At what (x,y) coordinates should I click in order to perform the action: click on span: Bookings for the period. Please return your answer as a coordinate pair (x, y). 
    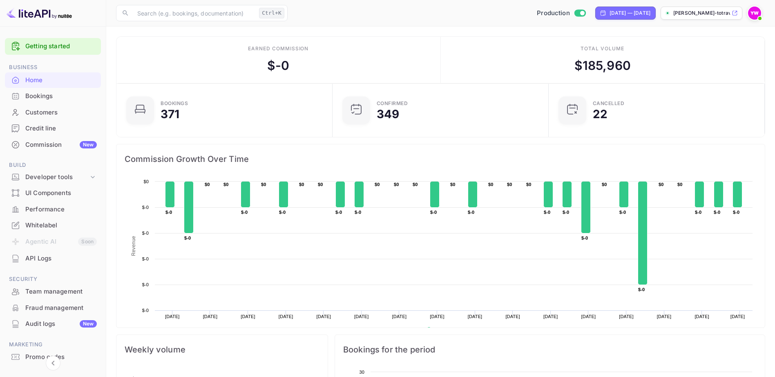
    Looking at the image, I should click on (550, 349).